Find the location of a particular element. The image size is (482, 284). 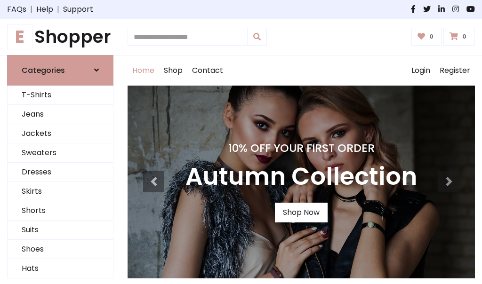

a: Support is located at coordinates (78, 9).